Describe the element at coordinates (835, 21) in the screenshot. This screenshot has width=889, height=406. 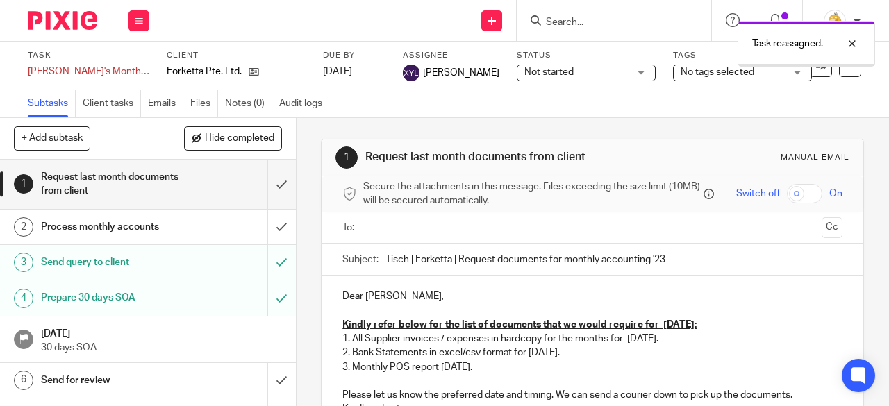
I see `img: MicrosoftTeams-image.png` at that location.